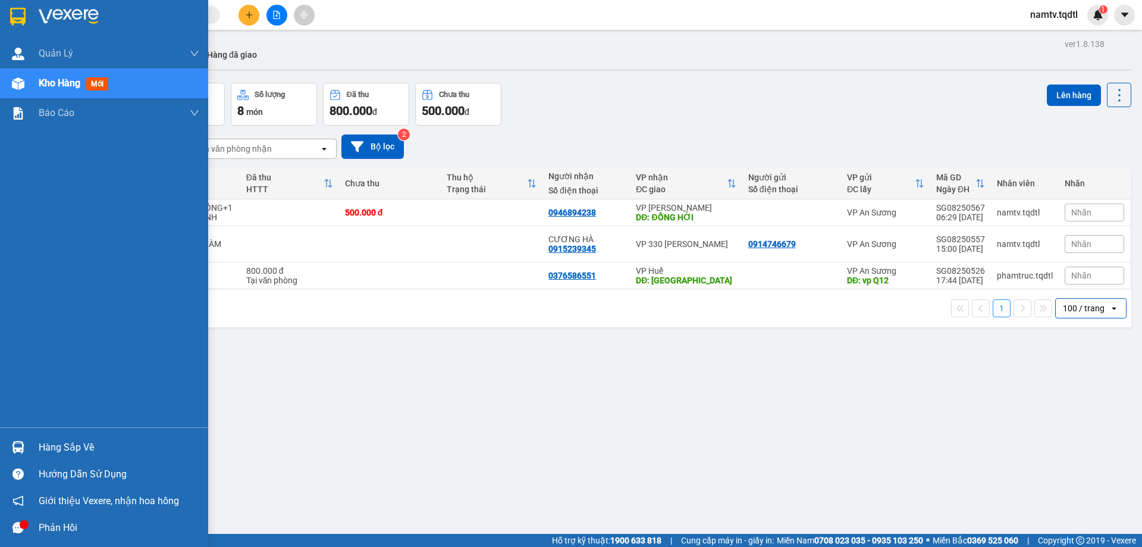 Image resolution: width=1142 pixels, height=547 pixels. Describe the element at coordinates (372, 146) in the screenshot. I see `button: Bộ lọc` at that location.